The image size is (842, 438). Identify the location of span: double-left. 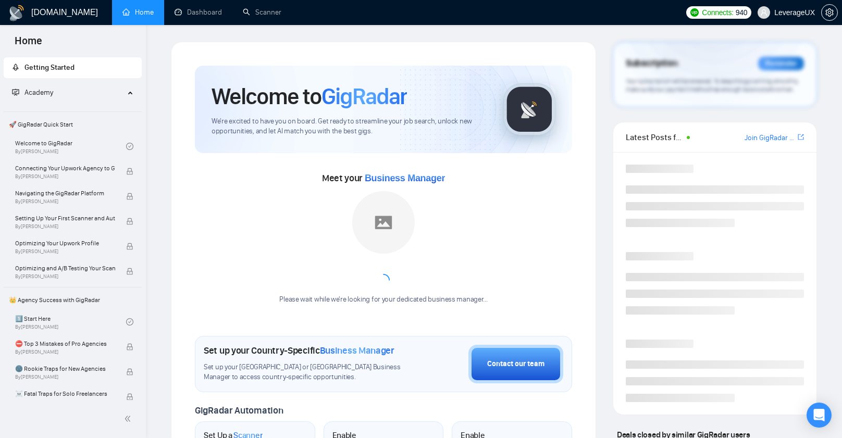
(129, 419).